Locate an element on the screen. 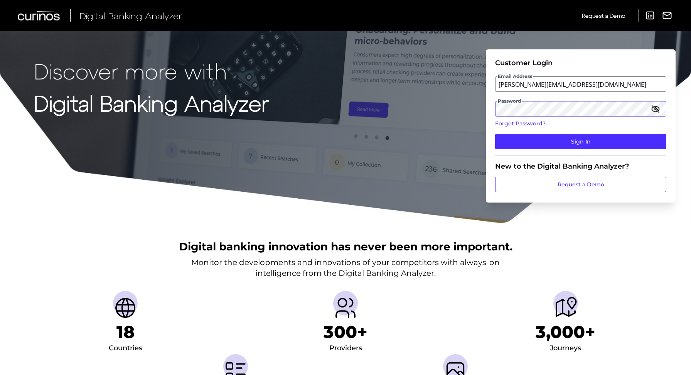 The image size is (691, 375). strong: Digital Banking Analyzer is located at coordinates (151, 102).